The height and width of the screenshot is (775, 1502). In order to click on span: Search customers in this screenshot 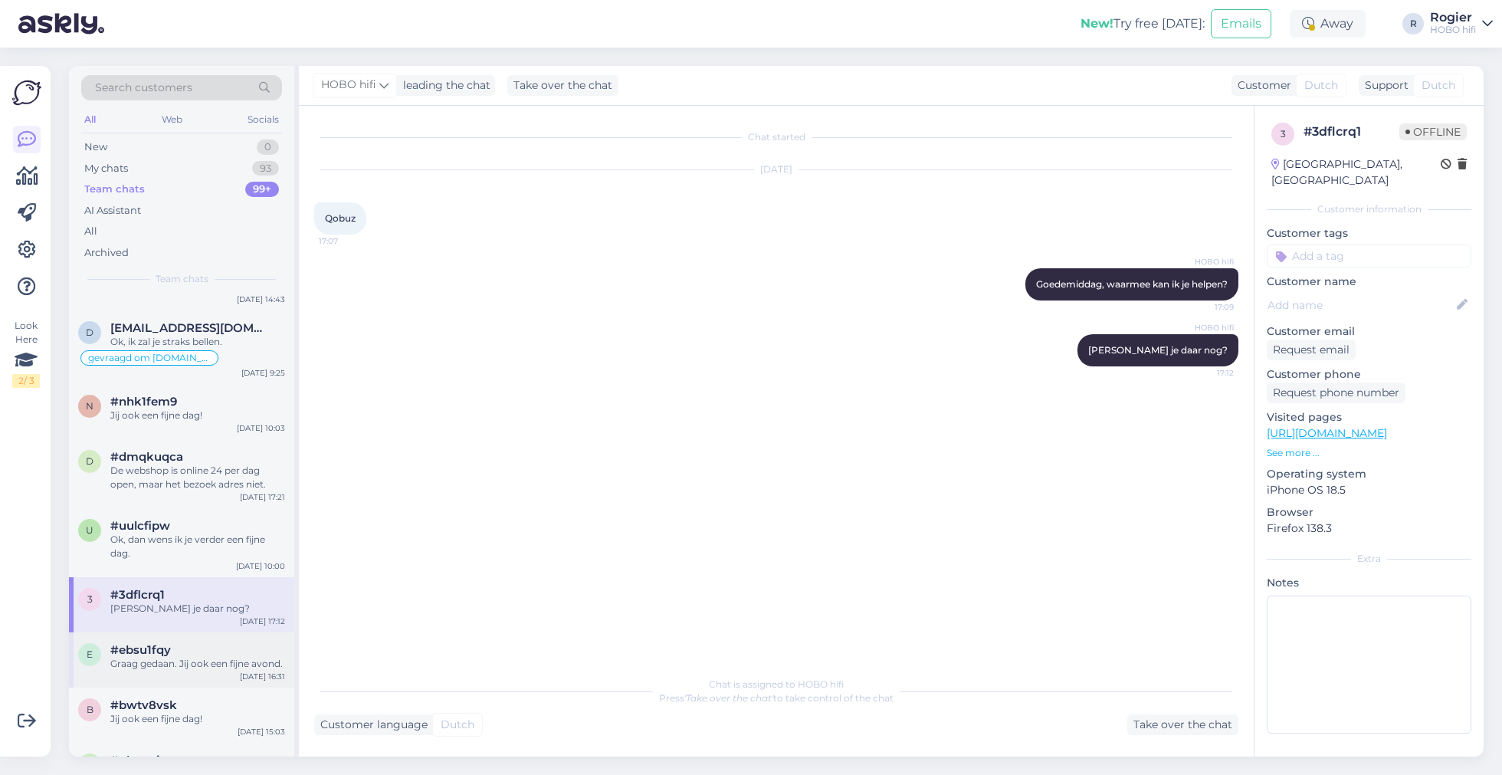, I will do `click(143, 87)`.